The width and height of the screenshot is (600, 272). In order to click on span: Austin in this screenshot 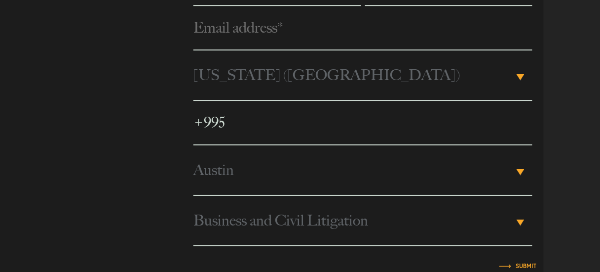, I will do `click(353, 170)`.